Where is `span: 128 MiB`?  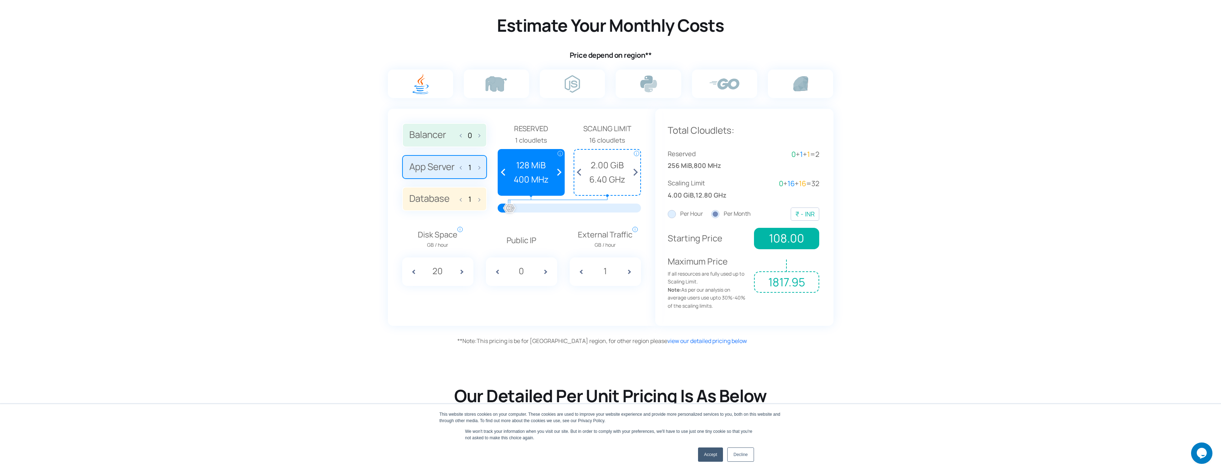
span: 128 MiB is located at coordinates (531, 165).